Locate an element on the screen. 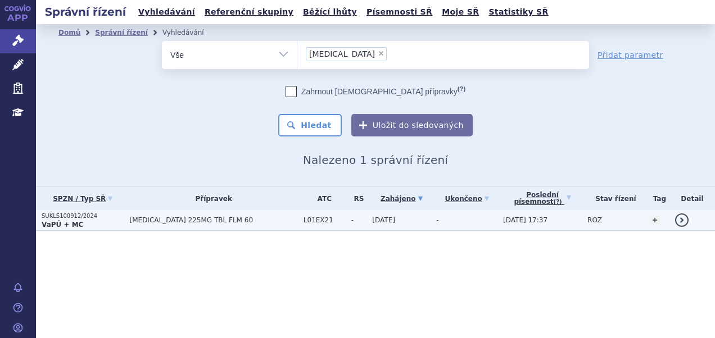  button: Uložit do sledovaných is located at coordinates (412, 125).